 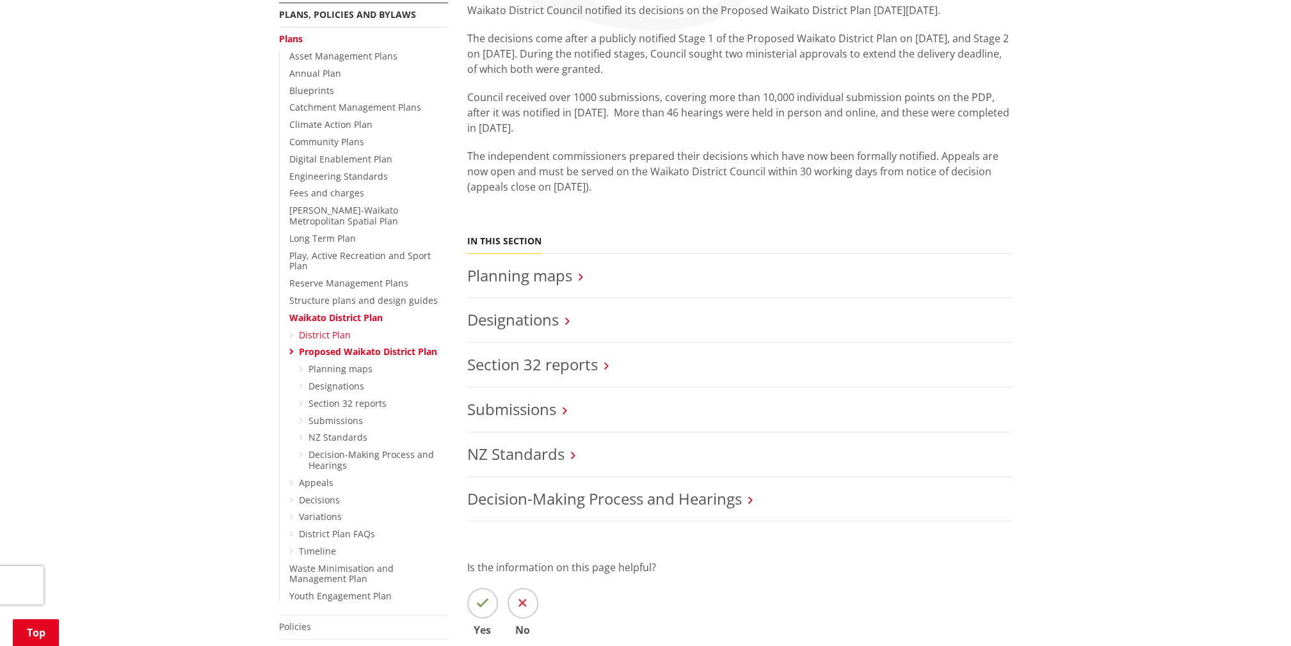 I want to click on a: Policies, so click(x=295, y=627).